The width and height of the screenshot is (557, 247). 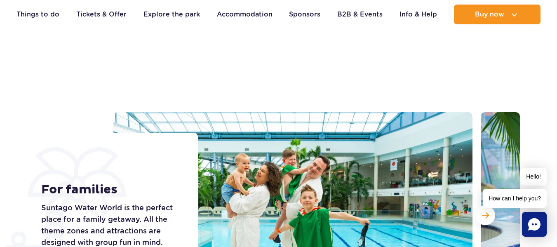 I want to click on span: Buy now, so click(x=490, y=14).